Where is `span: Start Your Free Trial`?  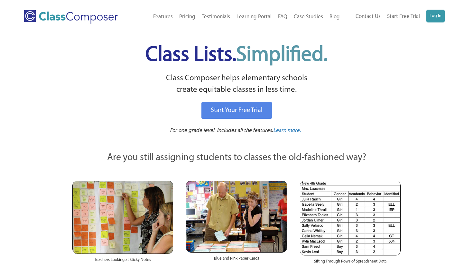 span: Start Your Free Trial is located at coordinates (236, 111).